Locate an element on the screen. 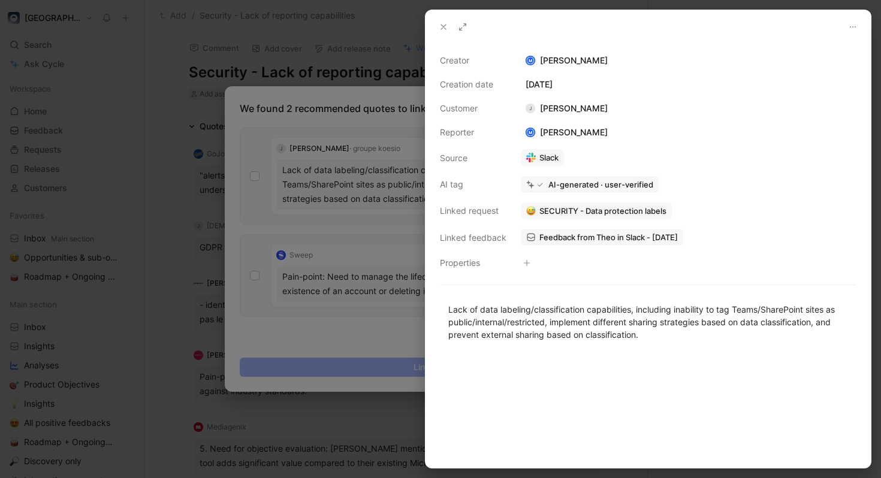  button: 😅SECURITY - Data protection labels is located at coordinates (596, 211).